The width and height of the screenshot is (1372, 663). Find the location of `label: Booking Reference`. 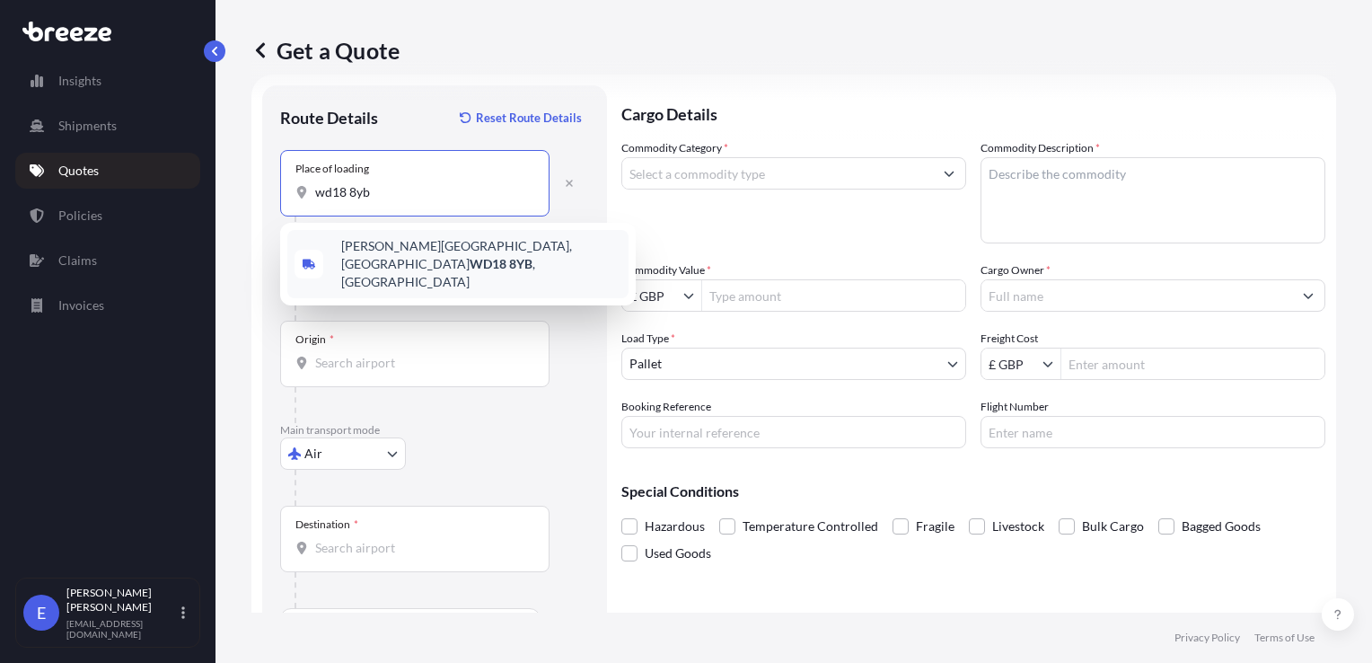

label: Booking Reference is located at coordinates (666, 407).